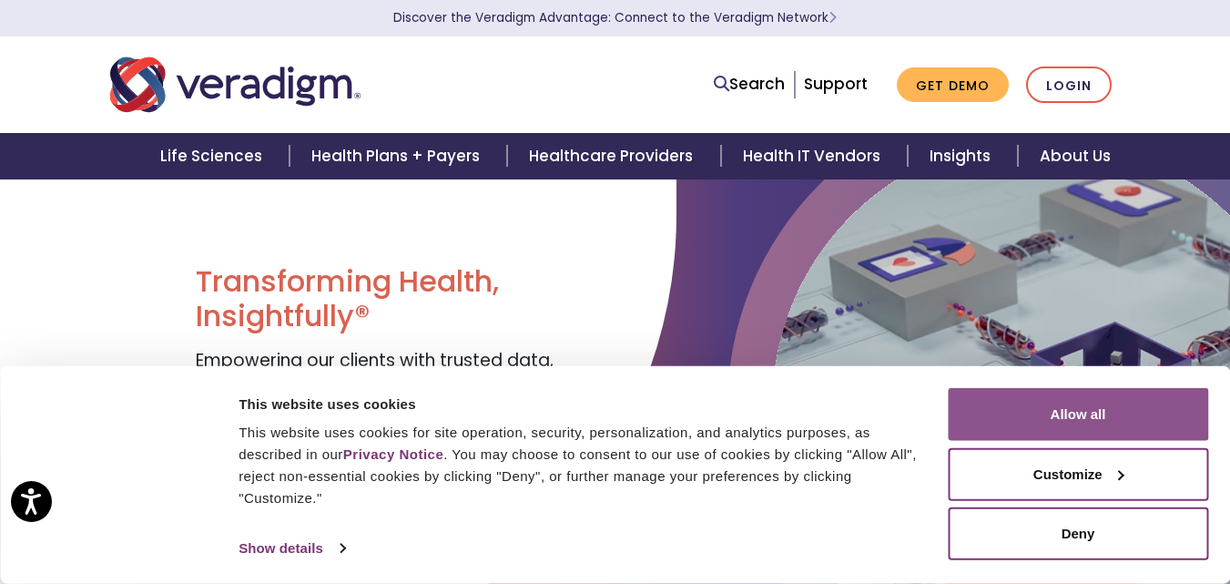  What do you see at coordinates (398, 299) in the screenshot?
I see `h1: Transforming Health, Insightfully®` at bounding box center [398, 299].